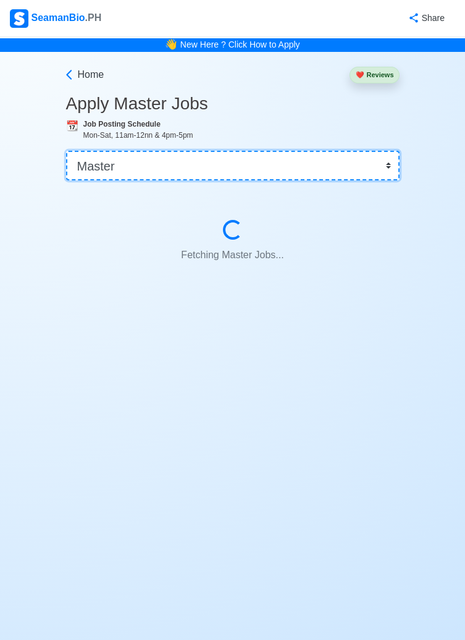 The image size is (465, 640). I want to click on p: Fetching Master Jobs..., so click(233, 255).